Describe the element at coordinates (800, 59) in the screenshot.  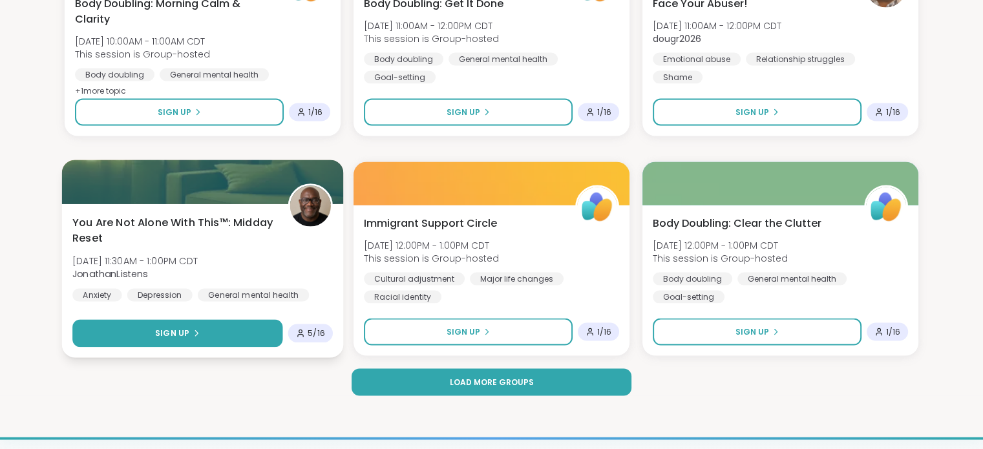
I see `div: Relationship struggles` at that location.